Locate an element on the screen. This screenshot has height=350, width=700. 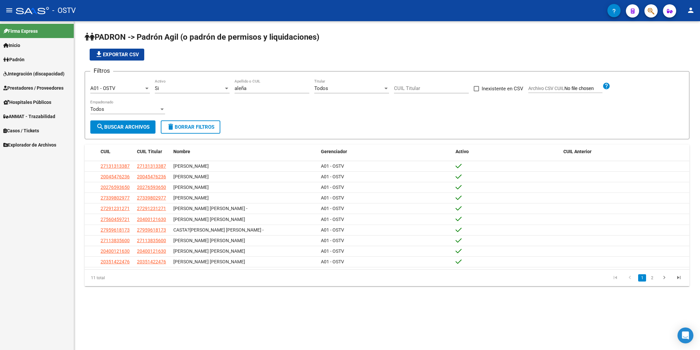
span: CUIL Titular is located at coordinates (150, 152).